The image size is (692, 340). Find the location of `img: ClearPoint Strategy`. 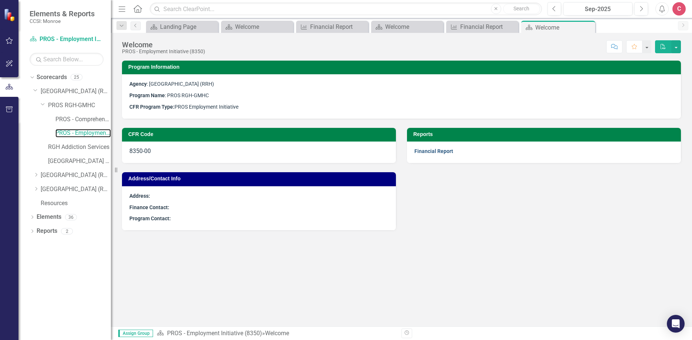

img: ClearPoint Strategy is located at coordinates (10, 15).